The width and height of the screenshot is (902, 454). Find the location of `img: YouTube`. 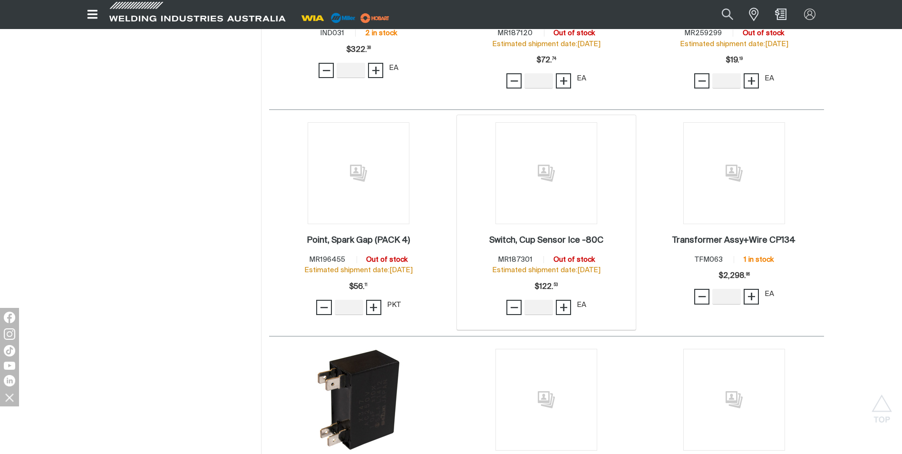

img: YouTube is located at coordinates (10, 365).